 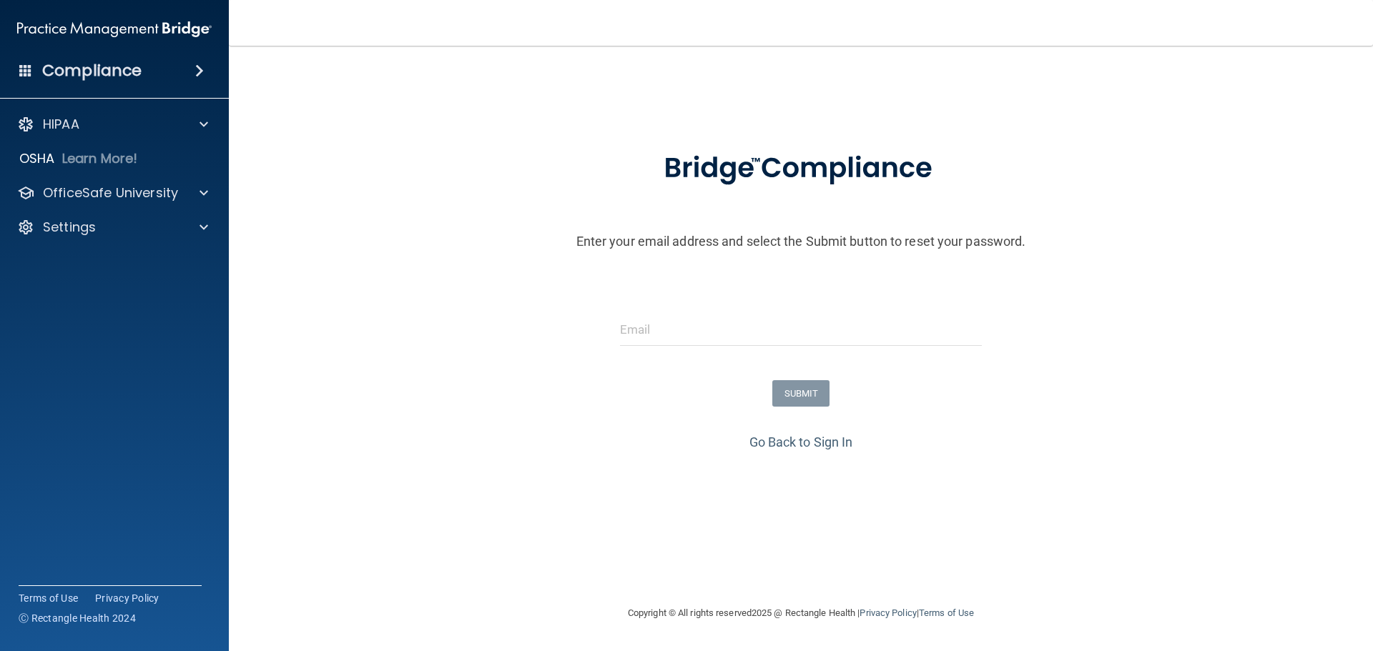 What do you see at coordinates (61, 124) in the screenshot?
I see `p: HIPAA` at bounding box center [61, 124].